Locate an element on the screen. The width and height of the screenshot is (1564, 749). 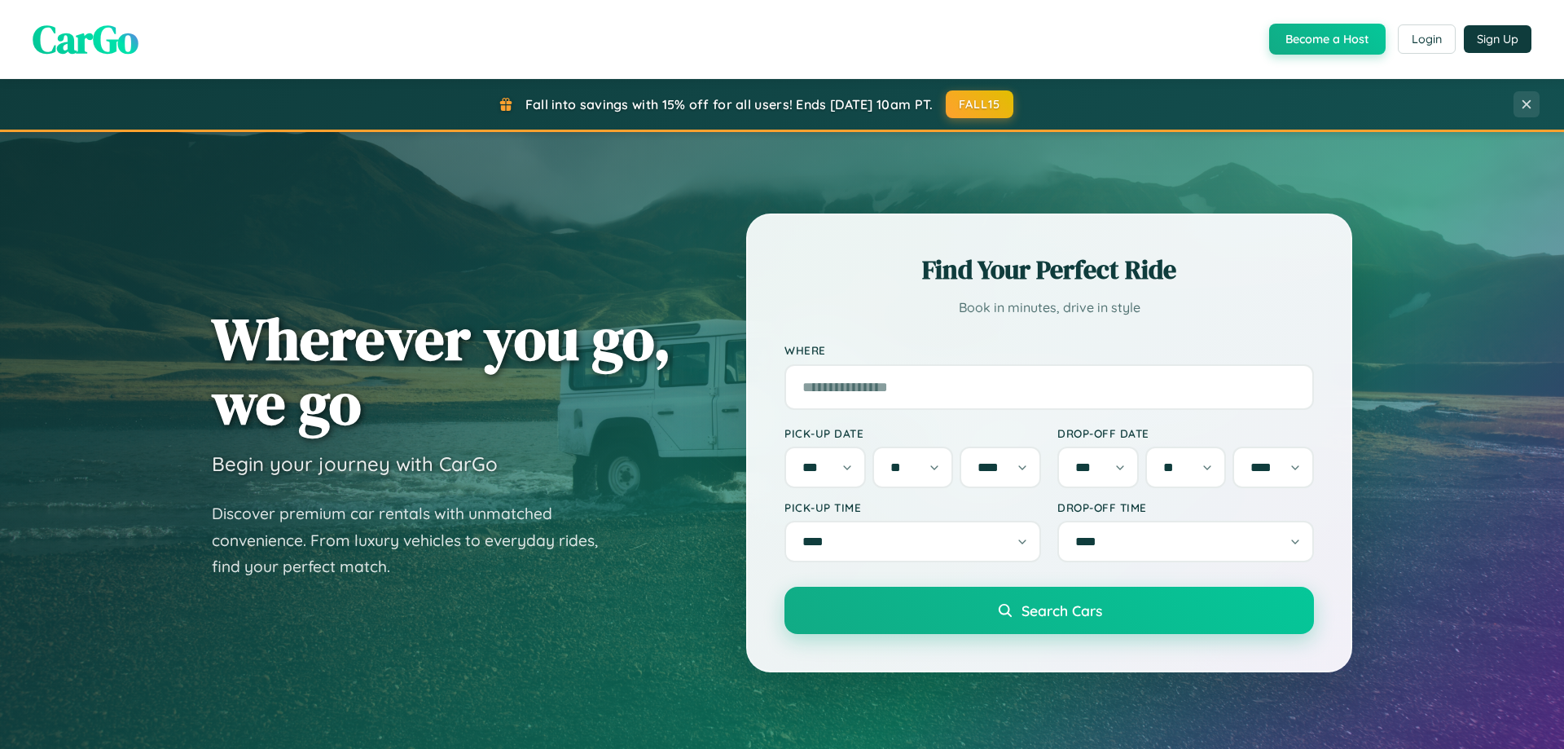
button: Sign Up is located at coordinates (1497, 39).